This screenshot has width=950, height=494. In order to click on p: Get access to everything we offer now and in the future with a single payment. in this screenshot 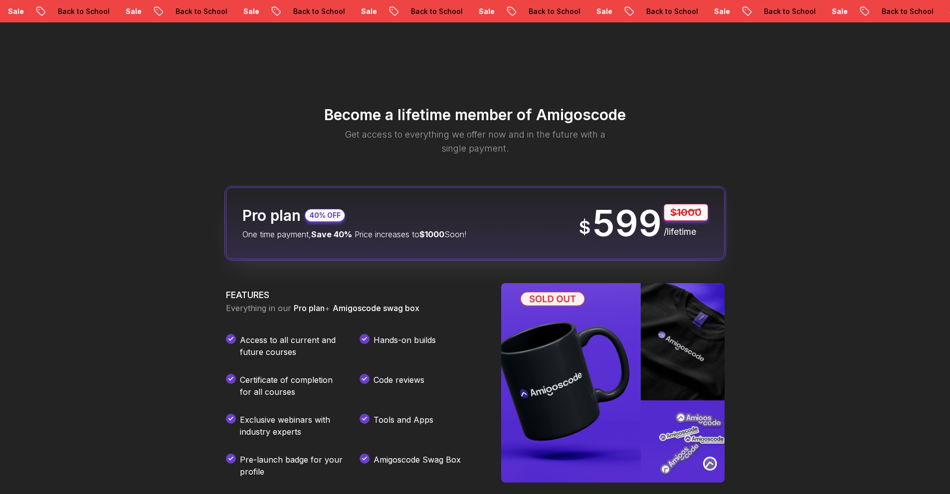, I will do `click(475, 142)`.